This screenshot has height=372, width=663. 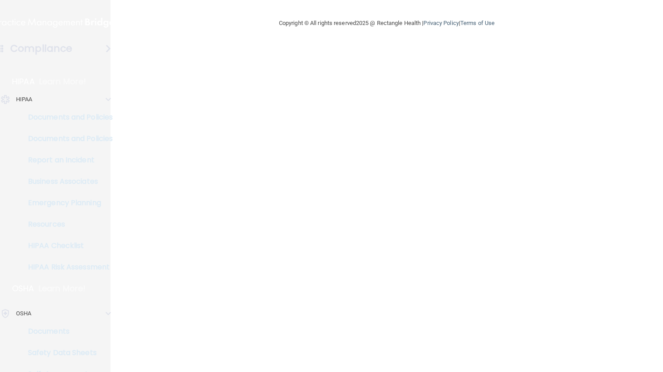 I want to click on h4: Compliance, so click(x=41, y=49).